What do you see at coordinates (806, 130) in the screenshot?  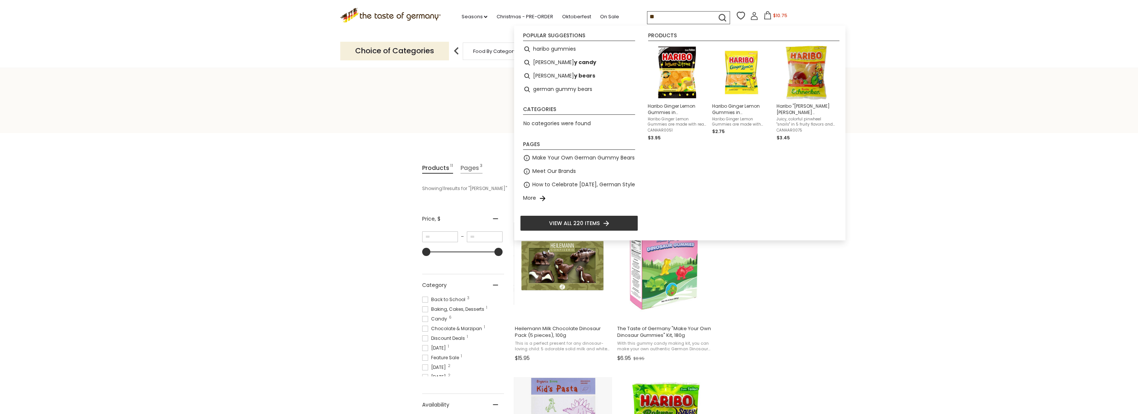 I see `span: CANHAR0075` at bounding box center [806, 130].